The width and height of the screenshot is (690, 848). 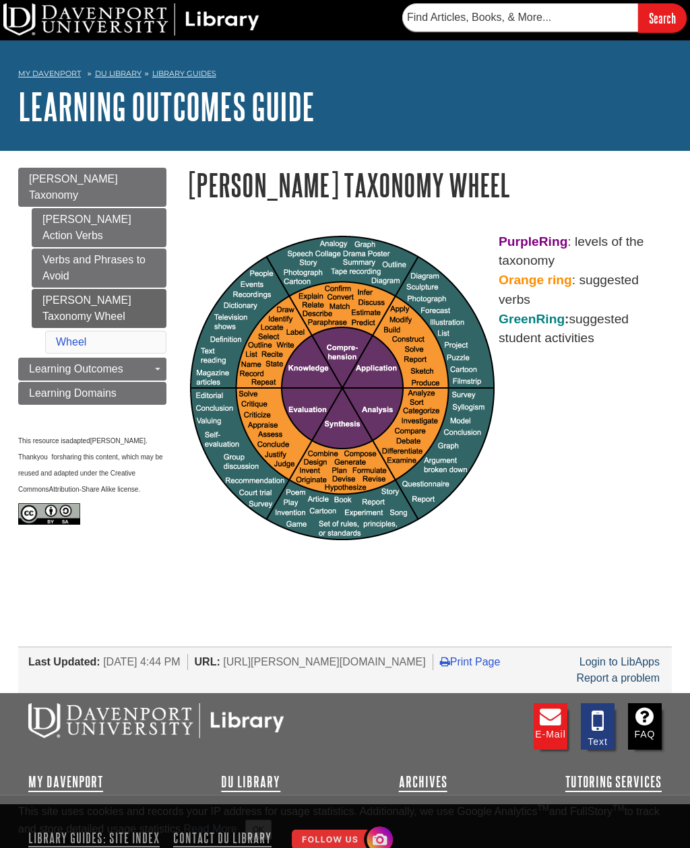 What do you see at coordinates (613, 782) in the screenshot?
I see `a: Tutoring Services` at bounding box center [613, 782].